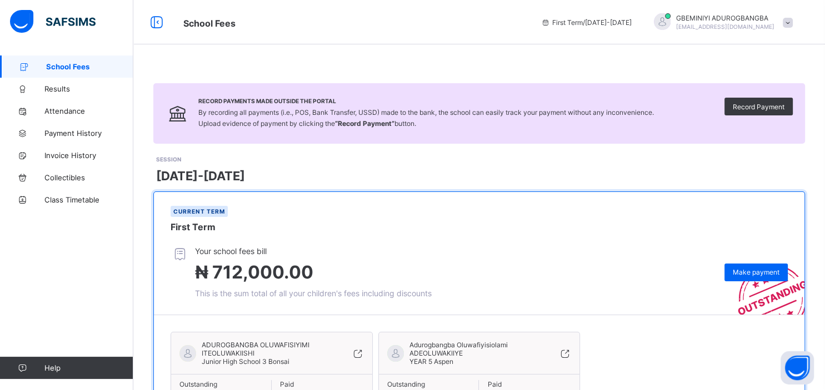  What do you see at coordinates (426, 101) in the screenshot?
I see `span: Record Payments Made Outside the Portal` at bounding box center [426, 101].